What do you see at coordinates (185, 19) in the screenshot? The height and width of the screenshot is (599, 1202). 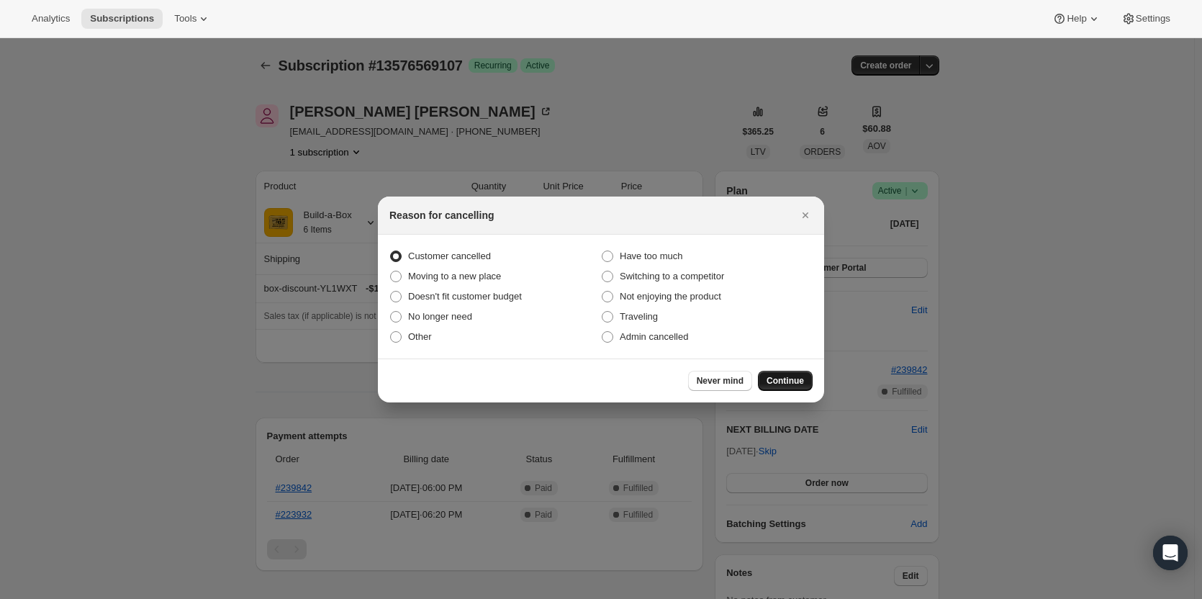 I see `span: Tools` at bounding box center [185, 19].